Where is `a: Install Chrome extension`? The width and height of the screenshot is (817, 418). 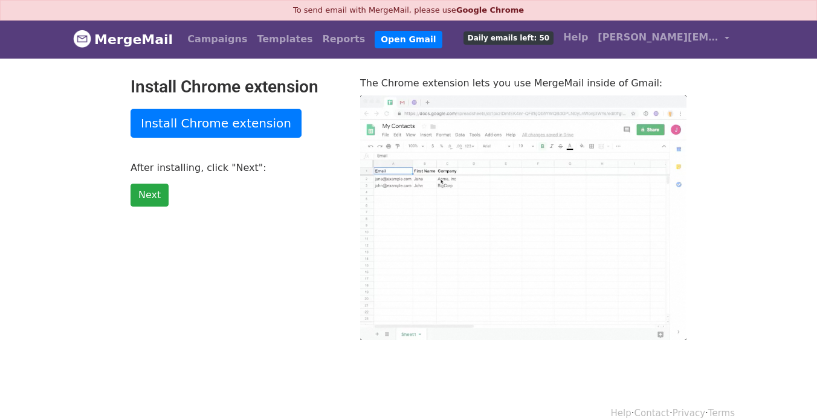 a: Install Chrome extension is located at coordinates (216, 123).